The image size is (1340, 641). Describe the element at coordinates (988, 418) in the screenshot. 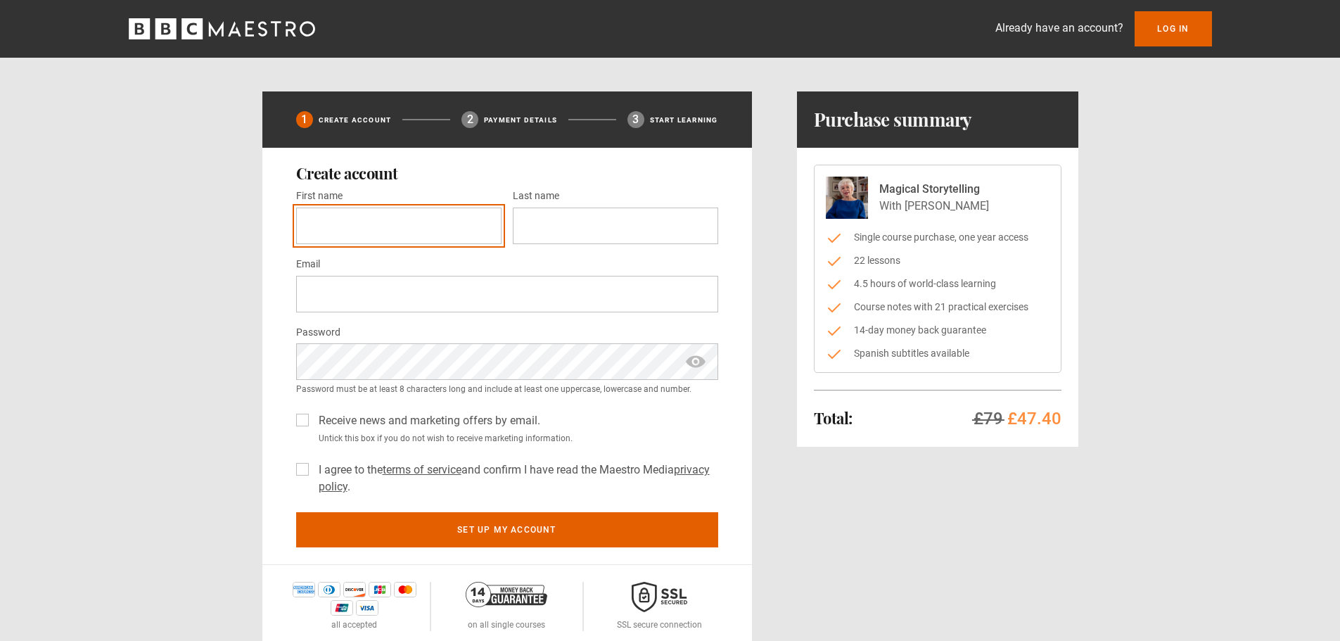

I see `span: £79` at that location.